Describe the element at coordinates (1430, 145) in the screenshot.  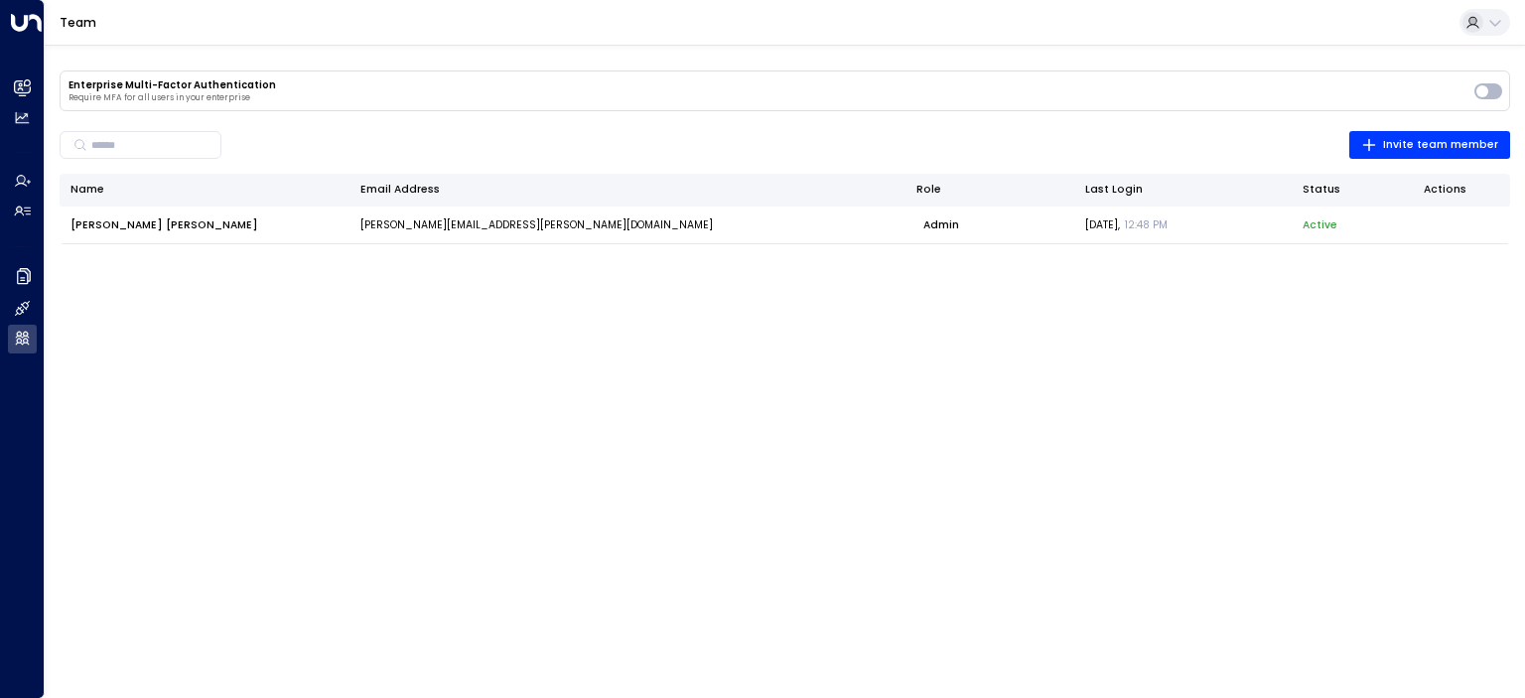
I see `span: Invite team member` at that location.